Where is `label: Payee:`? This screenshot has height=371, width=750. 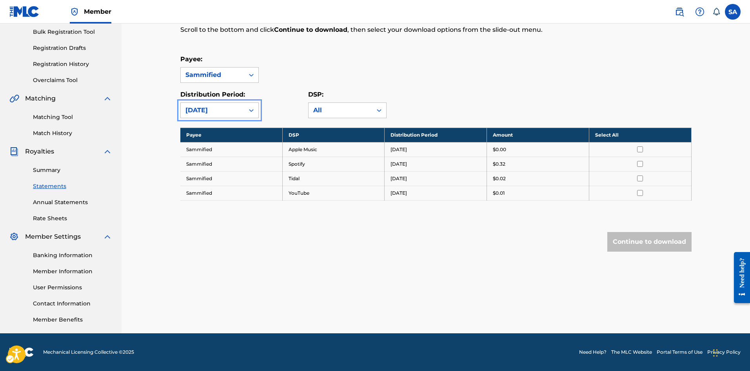 label: Payee: is located at coordinates (191, 59).